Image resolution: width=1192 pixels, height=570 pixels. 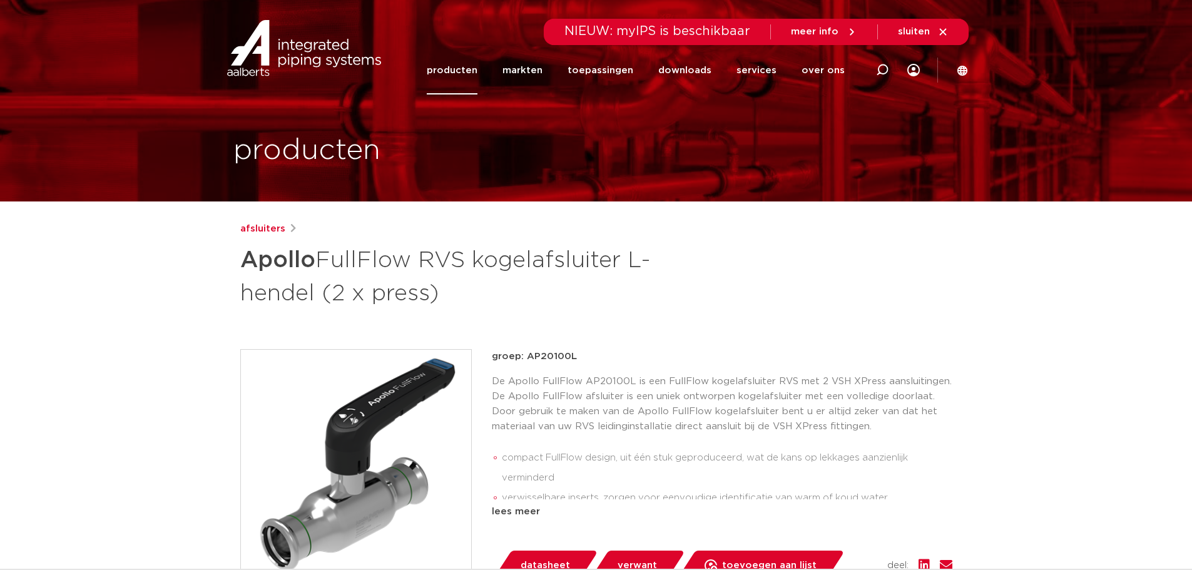 I want to click on div: lees meer, so click(x=722, y=512).